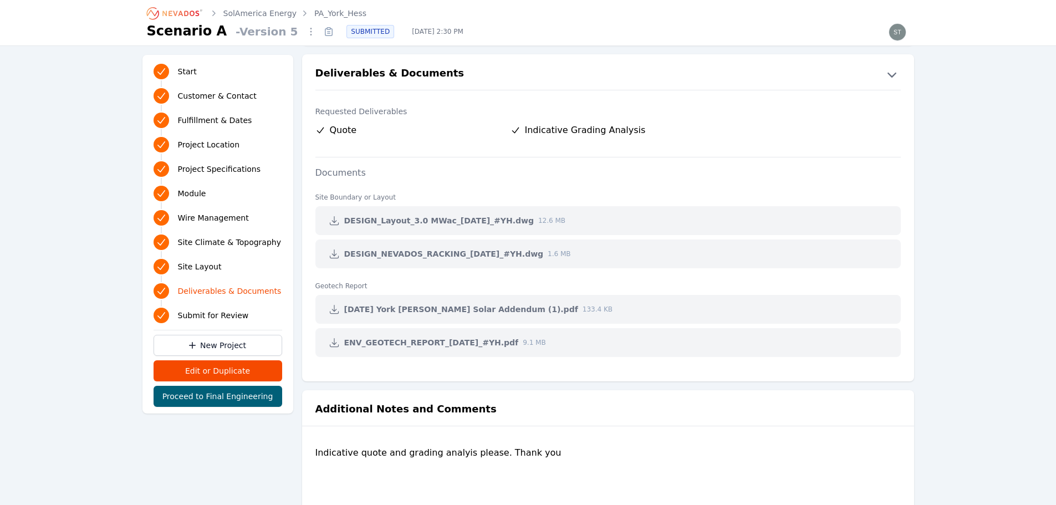  What do you see at coordinates (187, 31) in the screenshot?
I see `h1: Scenario A` at bounding box center [187, 31].